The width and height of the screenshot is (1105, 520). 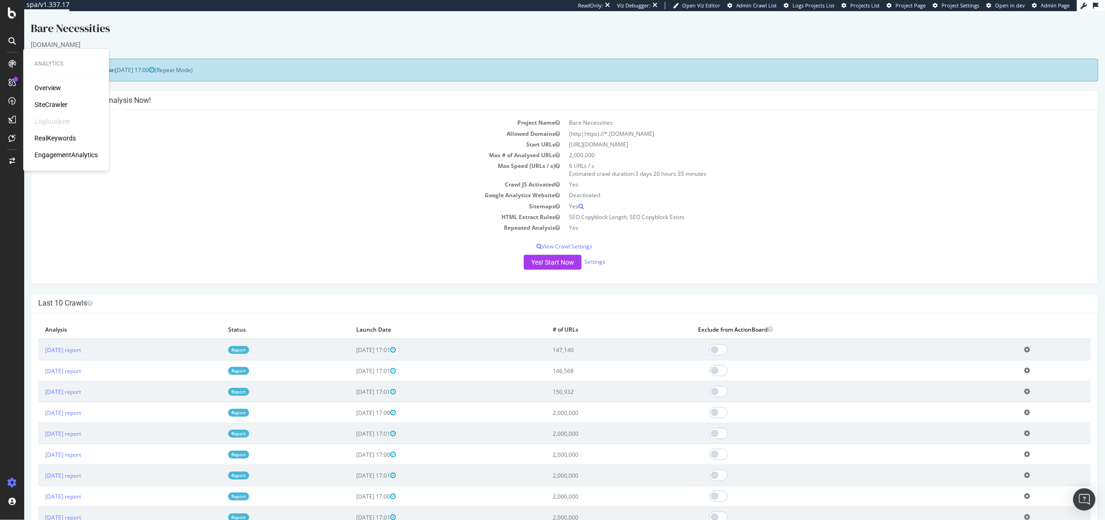 What do you see at coordinates (540, 292) in the screenshot?
I see `h4: Last 10 Crawls` at bounding box center [540, 292].